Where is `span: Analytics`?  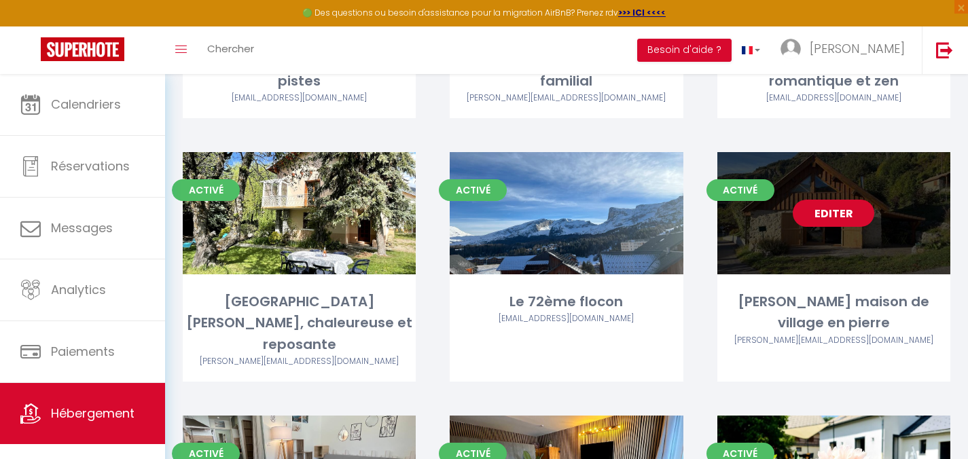
span: Analytics is located at coordinates (78, 289).